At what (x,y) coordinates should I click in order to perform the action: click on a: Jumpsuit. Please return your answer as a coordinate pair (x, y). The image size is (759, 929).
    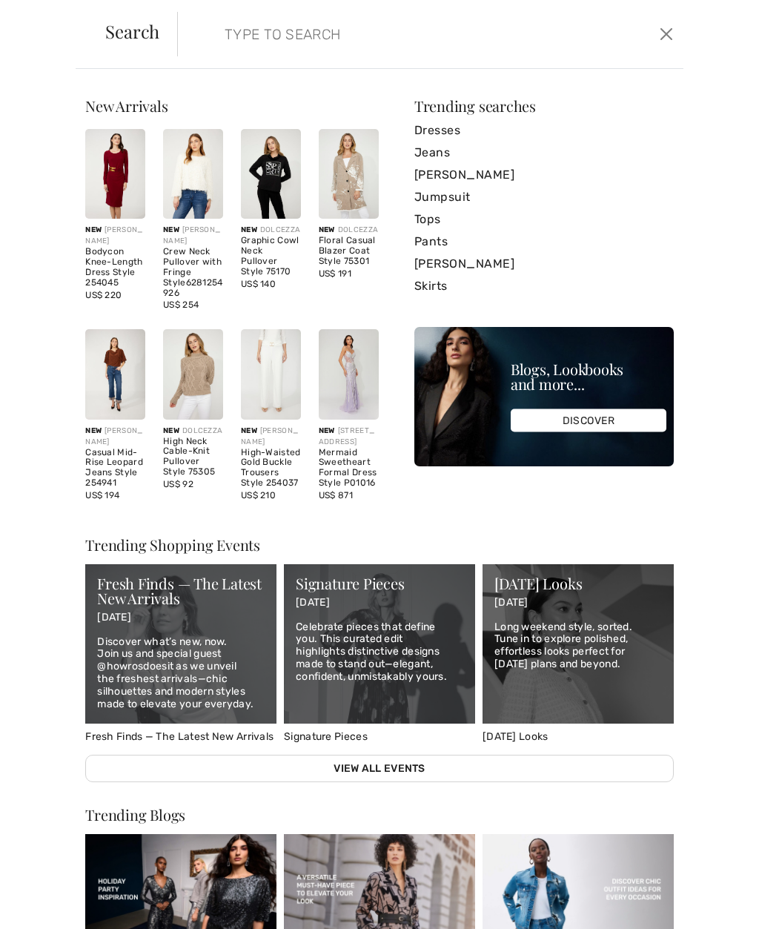
    Looking at the image, I should click on (544, 197).